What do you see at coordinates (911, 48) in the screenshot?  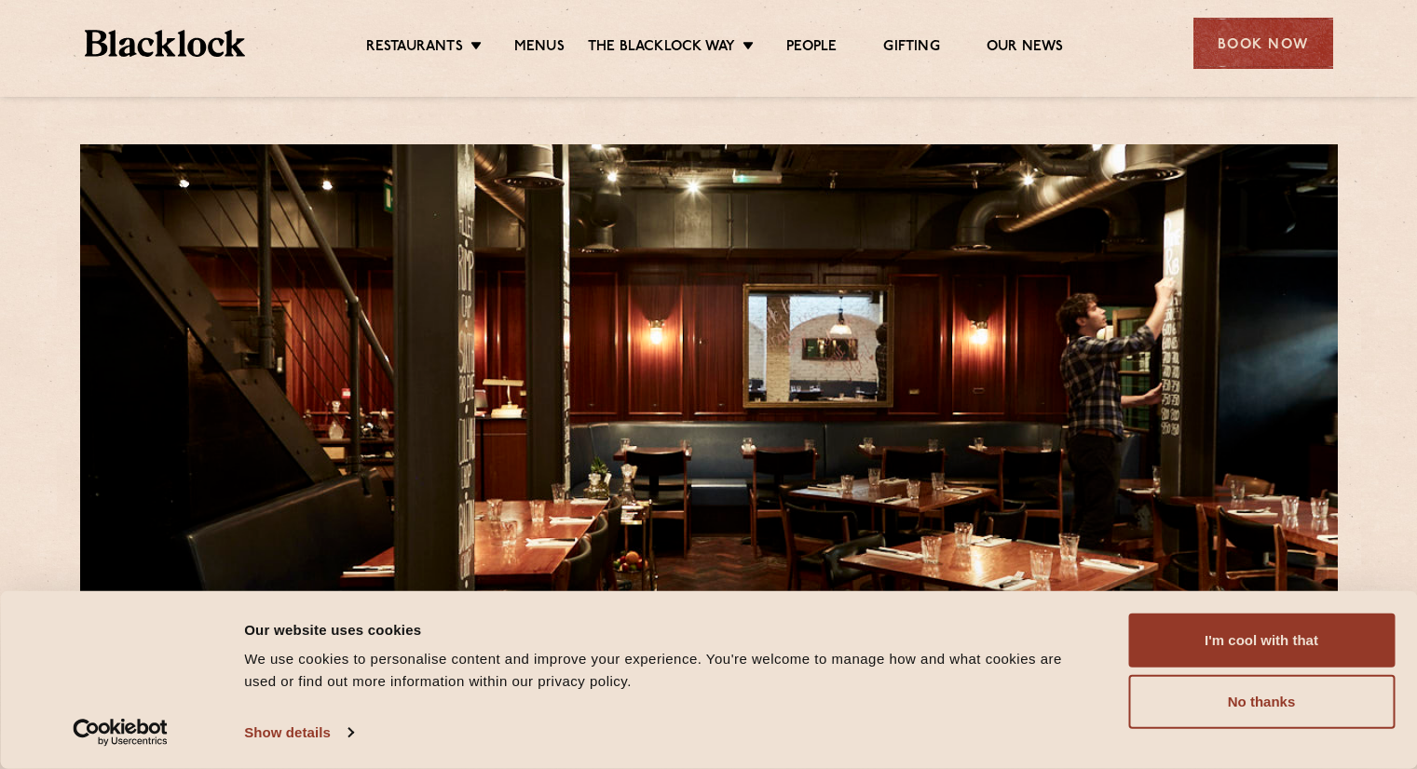 I see `a: Gifting` at bounding box center [911, 48].